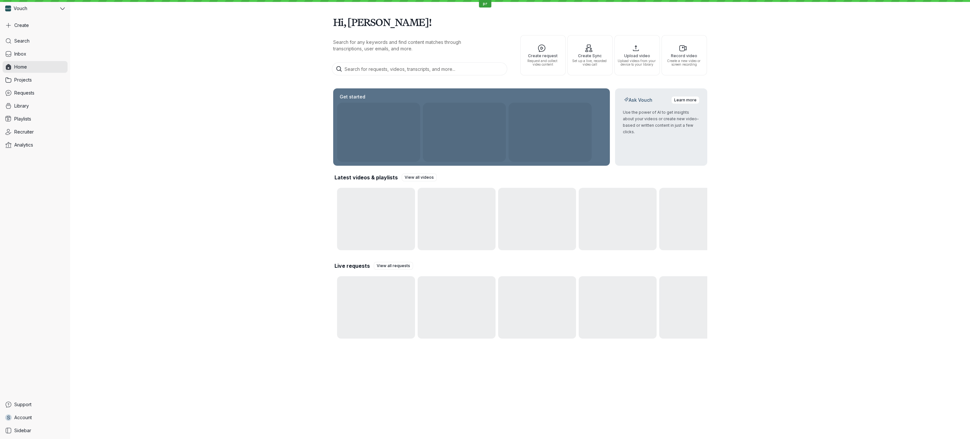 This screenshot has height=439, width=970. I want to click on a: Playlists, so click(35, 119).